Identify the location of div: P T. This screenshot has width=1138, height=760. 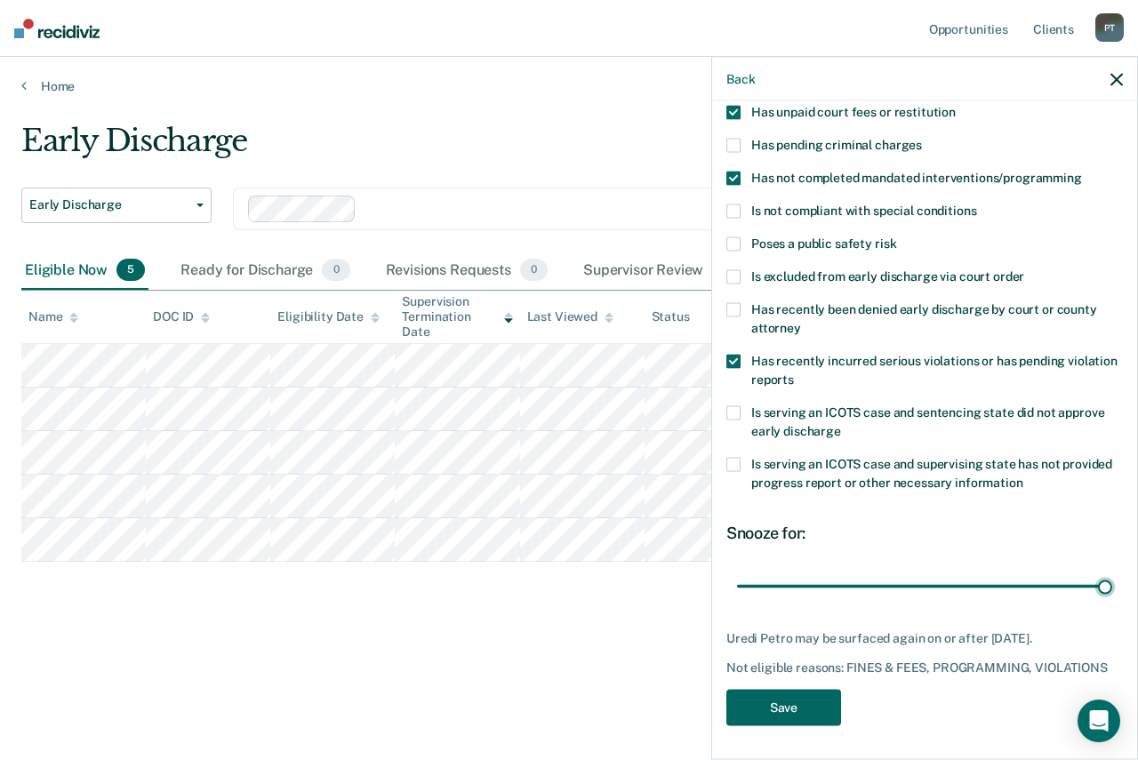
(1110, 28).